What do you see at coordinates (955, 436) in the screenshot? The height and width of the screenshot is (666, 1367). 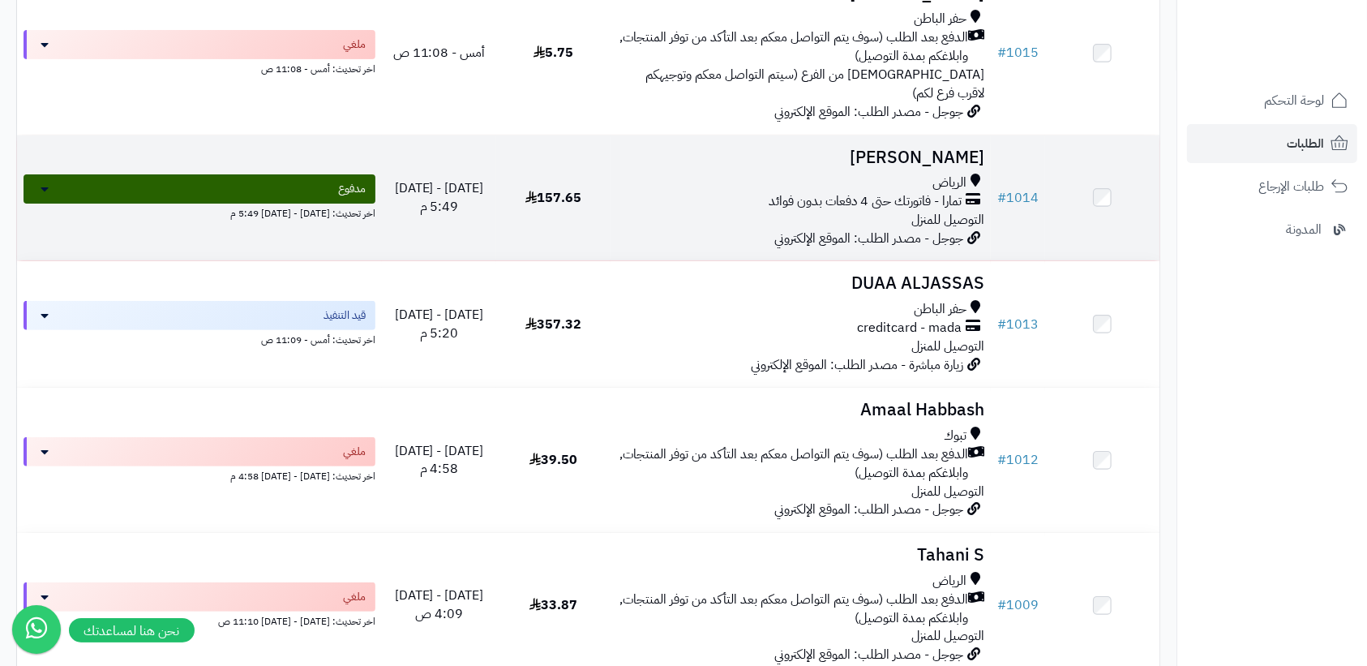 I see `span: تبوك` at bounding box center [955, 436].